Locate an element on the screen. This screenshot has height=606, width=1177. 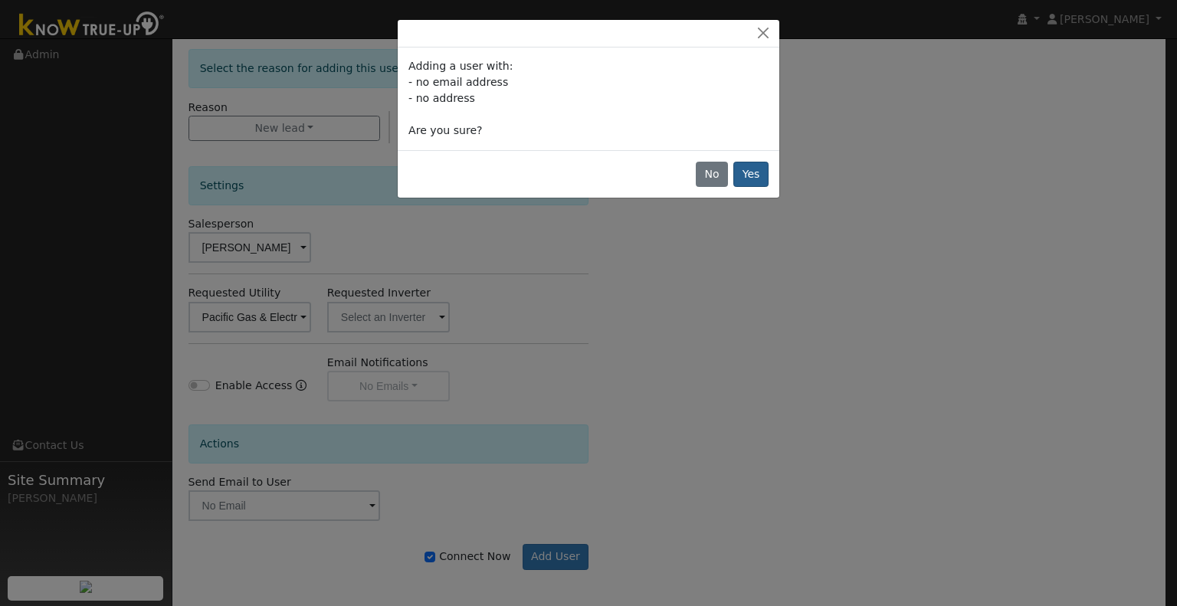
span: - no email address is located at coordinates (458, 82).